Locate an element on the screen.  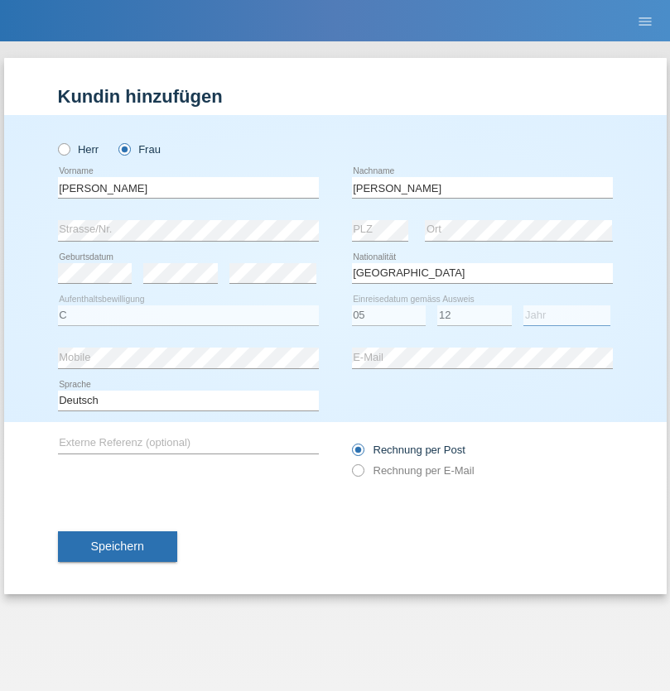
i: menu is located at coordinates (645, 22).